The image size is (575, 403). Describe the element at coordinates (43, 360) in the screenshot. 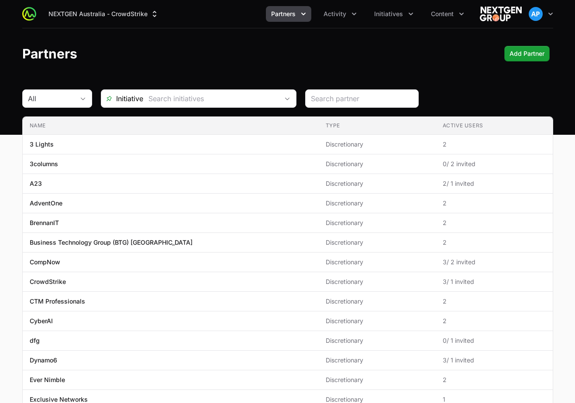

I see `p: Dynamo6` at that location.